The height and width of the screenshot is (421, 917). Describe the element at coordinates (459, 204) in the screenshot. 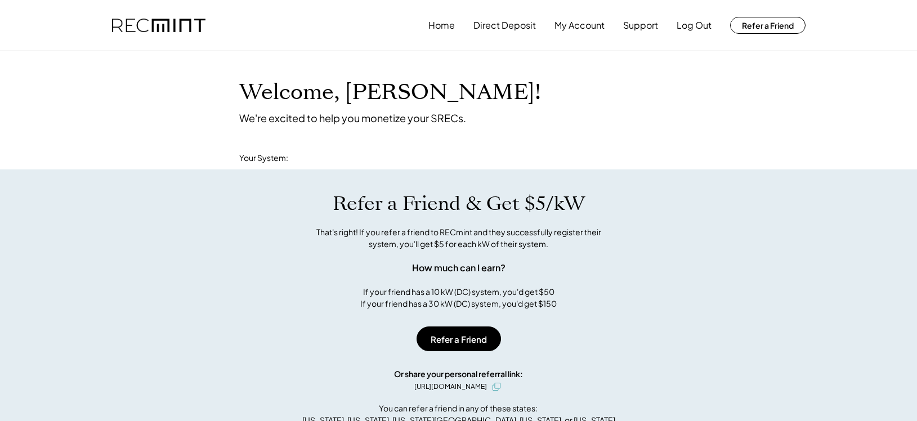

I see `h1: Refer a Friend & Get $5/kW` at that location.